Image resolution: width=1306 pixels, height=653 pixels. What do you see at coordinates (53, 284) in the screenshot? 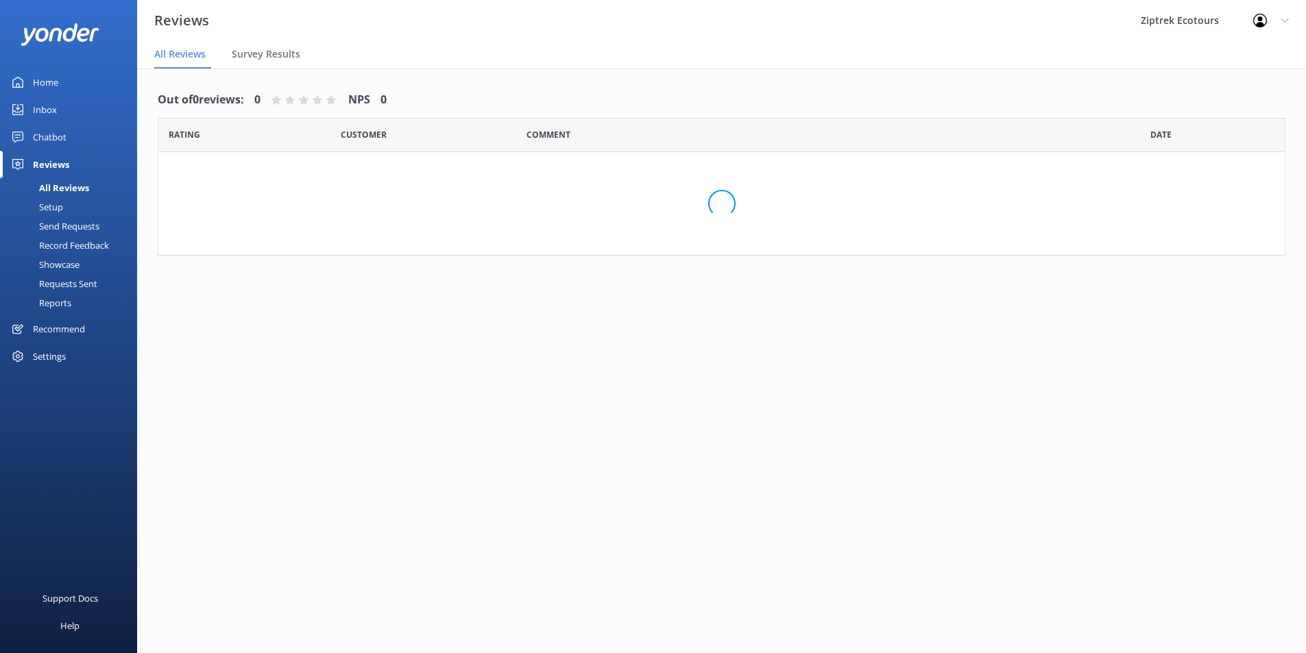
I see `div: Requests Sent` at bounding box center [53, 284].